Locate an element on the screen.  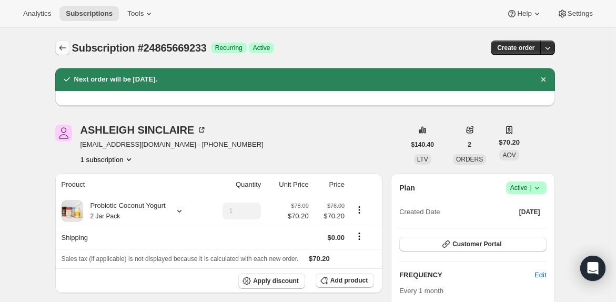
th: Shipping is located at coordinates (131, 237).